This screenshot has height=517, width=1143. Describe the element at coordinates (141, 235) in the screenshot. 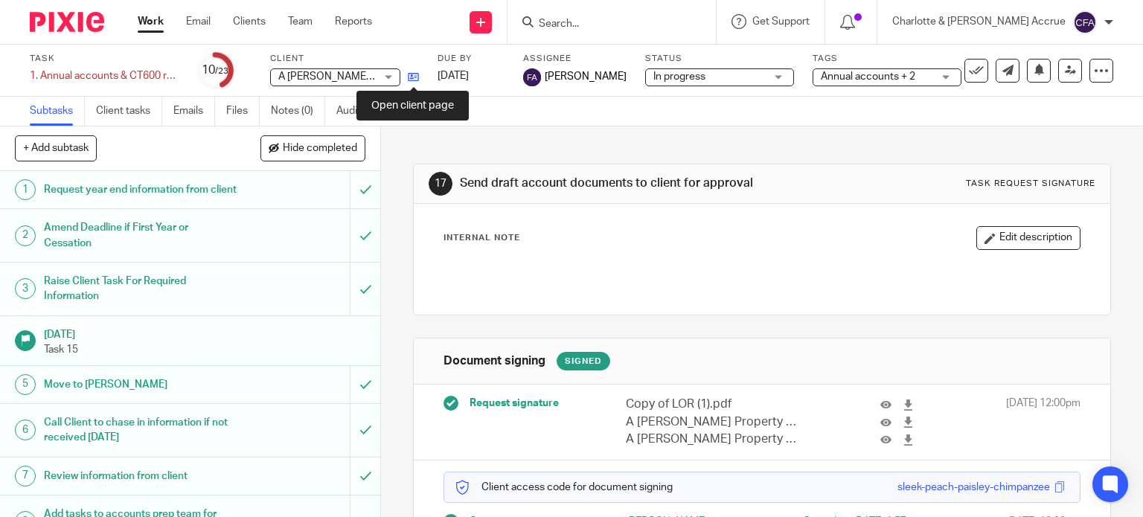

I see `h1: Amend Deadline if First Year or Cessation` at that location.